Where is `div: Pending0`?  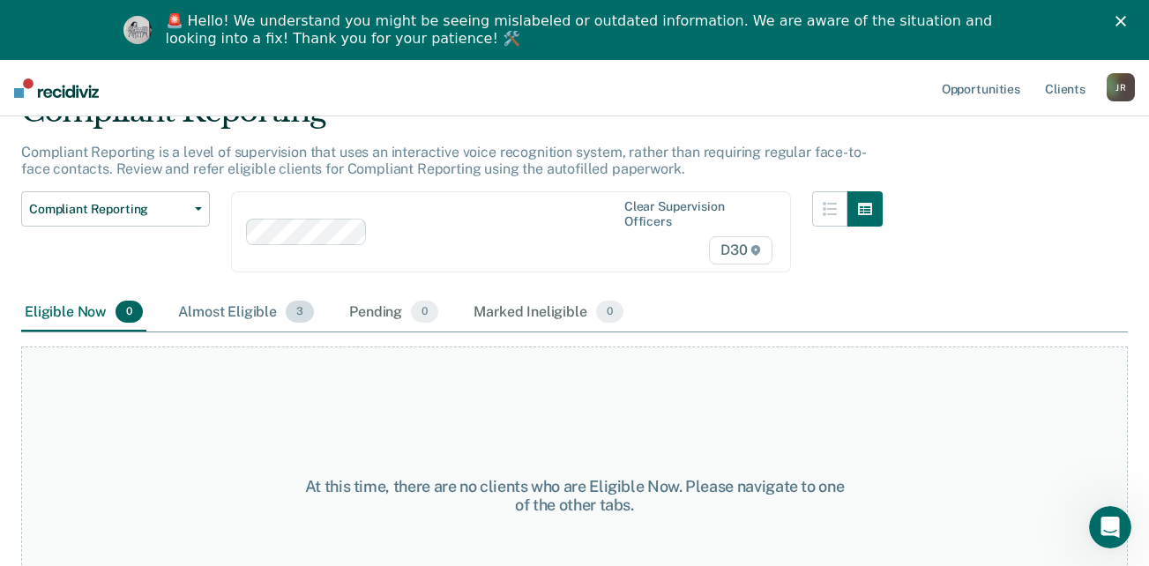
div: Pending0 is located at coordinates (393, 313).